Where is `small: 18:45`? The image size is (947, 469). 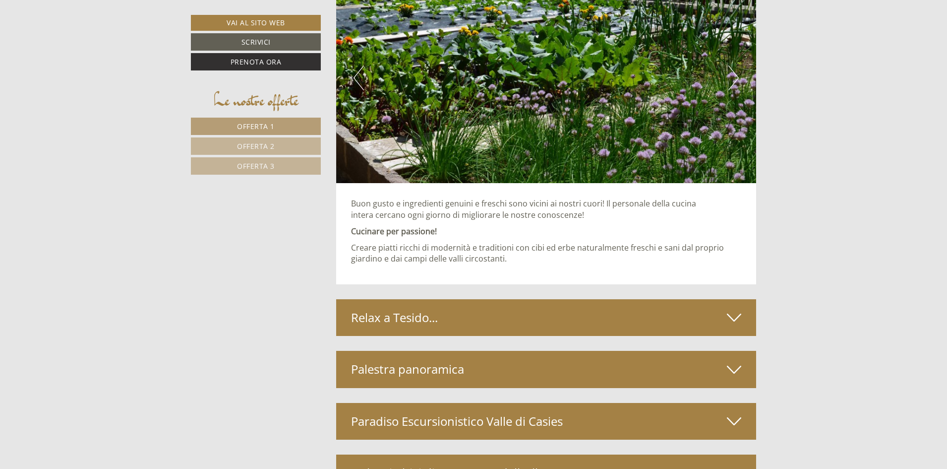 small: 18:45 is located at coordinates (87, 52).